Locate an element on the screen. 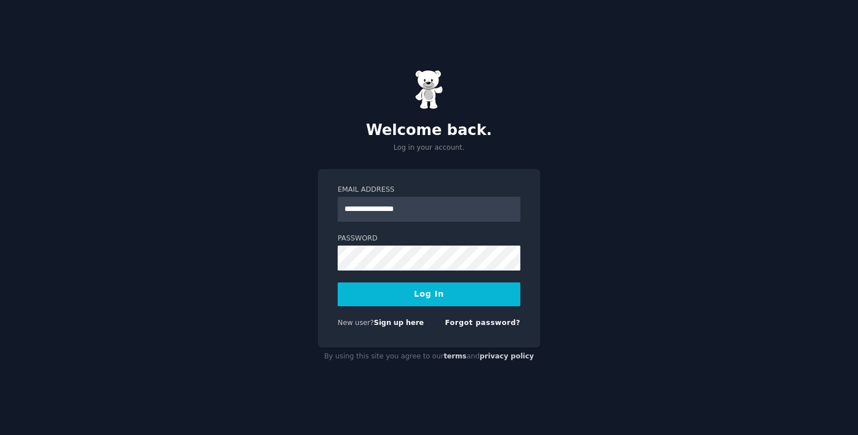  label: Email Address is located at coordinates (429, 190).